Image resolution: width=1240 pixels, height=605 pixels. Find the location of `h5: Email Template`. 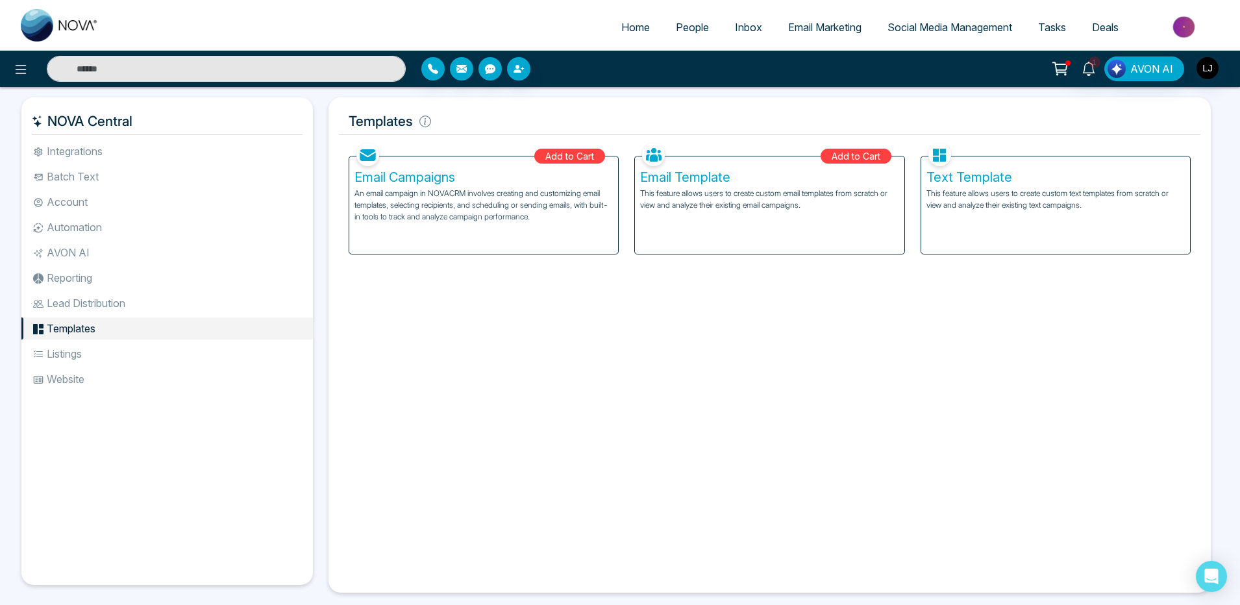

h5: Email Template is located at coordinates (770, 177).